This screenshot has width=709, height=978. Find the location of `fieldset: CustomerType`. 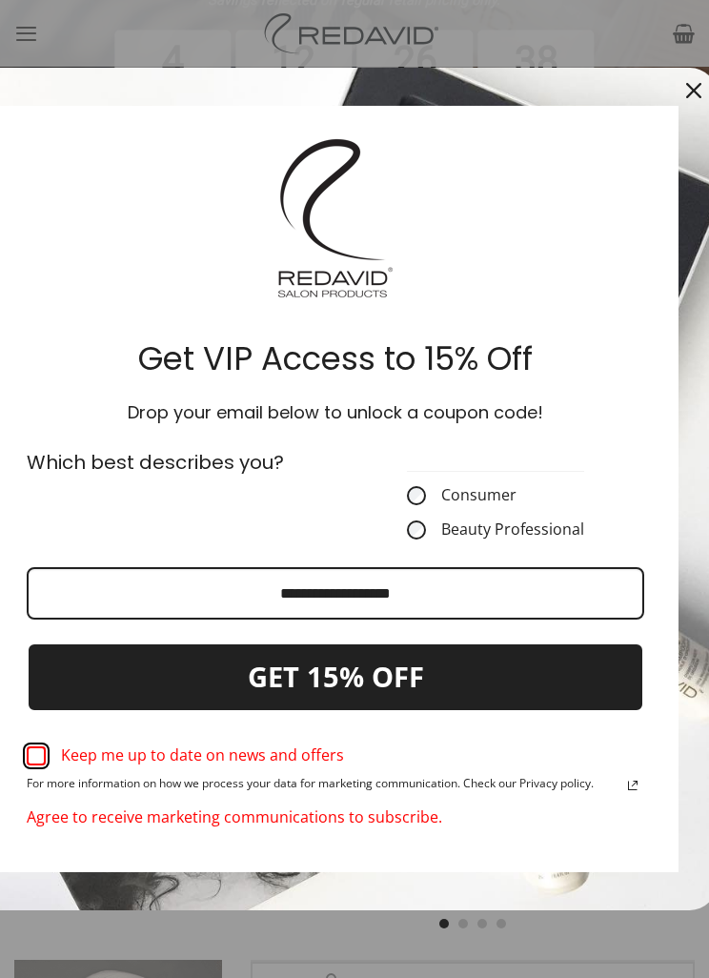

fieldset: CustomerType is located at coordinates (496, 494).